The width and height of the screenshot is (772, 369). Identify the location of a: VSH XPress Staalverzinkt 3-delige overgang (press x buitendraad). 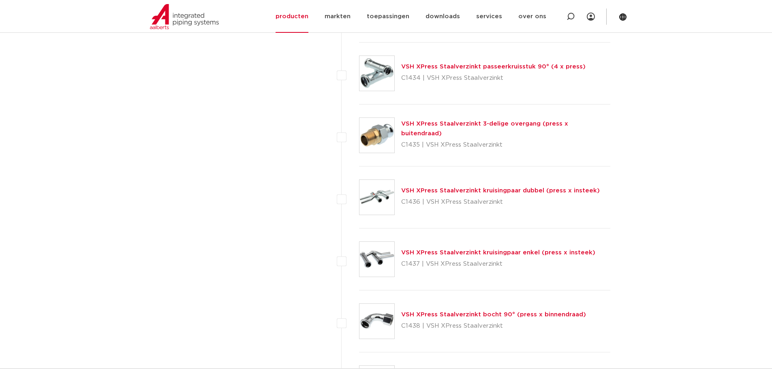
(485, 128).